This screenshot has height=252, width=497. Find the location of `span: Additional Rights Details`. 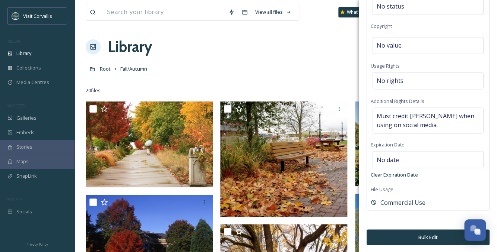

span: Additional Rights Details is located at coordinates (397, 101).